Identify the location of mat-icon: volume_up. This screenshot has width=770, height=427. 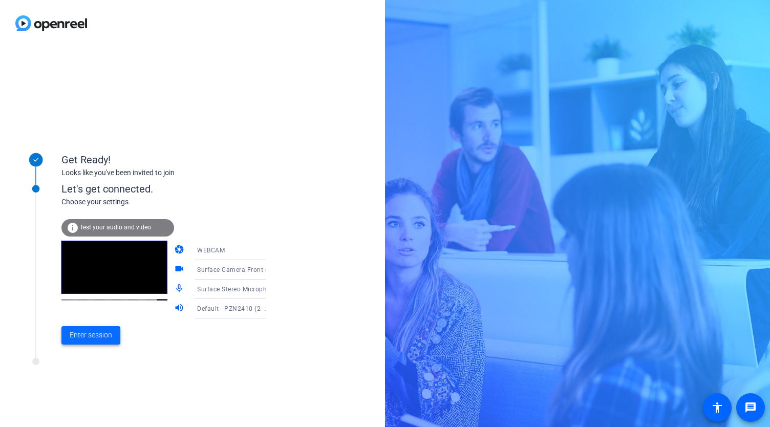
(180, 309).